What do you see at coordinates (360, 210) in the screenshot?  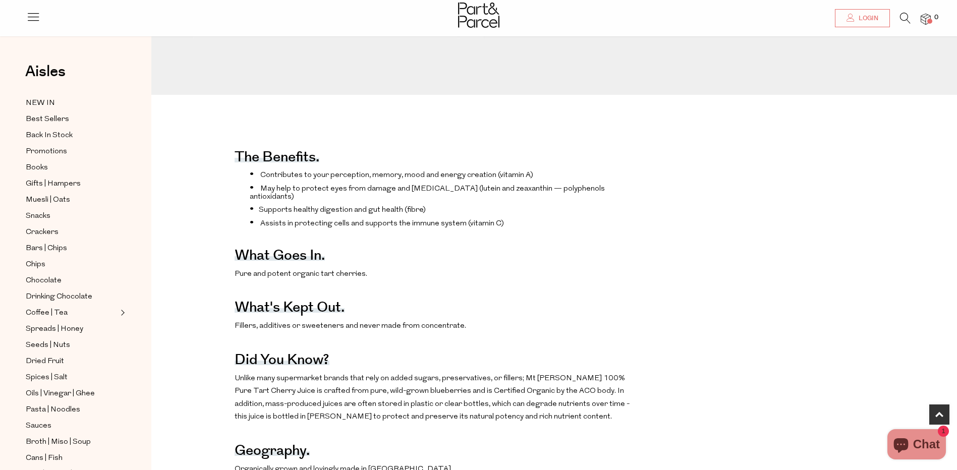 I see `span: healthy digestion and gut health (fibre)` at bounding box center [360, 210].